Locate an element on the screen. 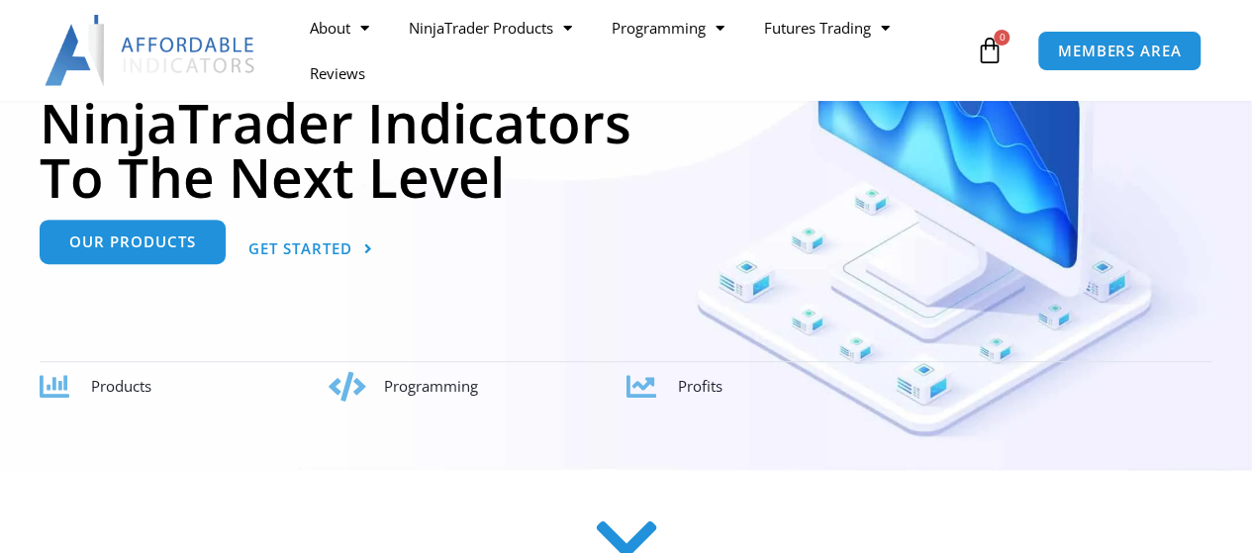  img: LogoAI | Affordable Indicators – NinjaTrader is located at coordinates (150, 50).